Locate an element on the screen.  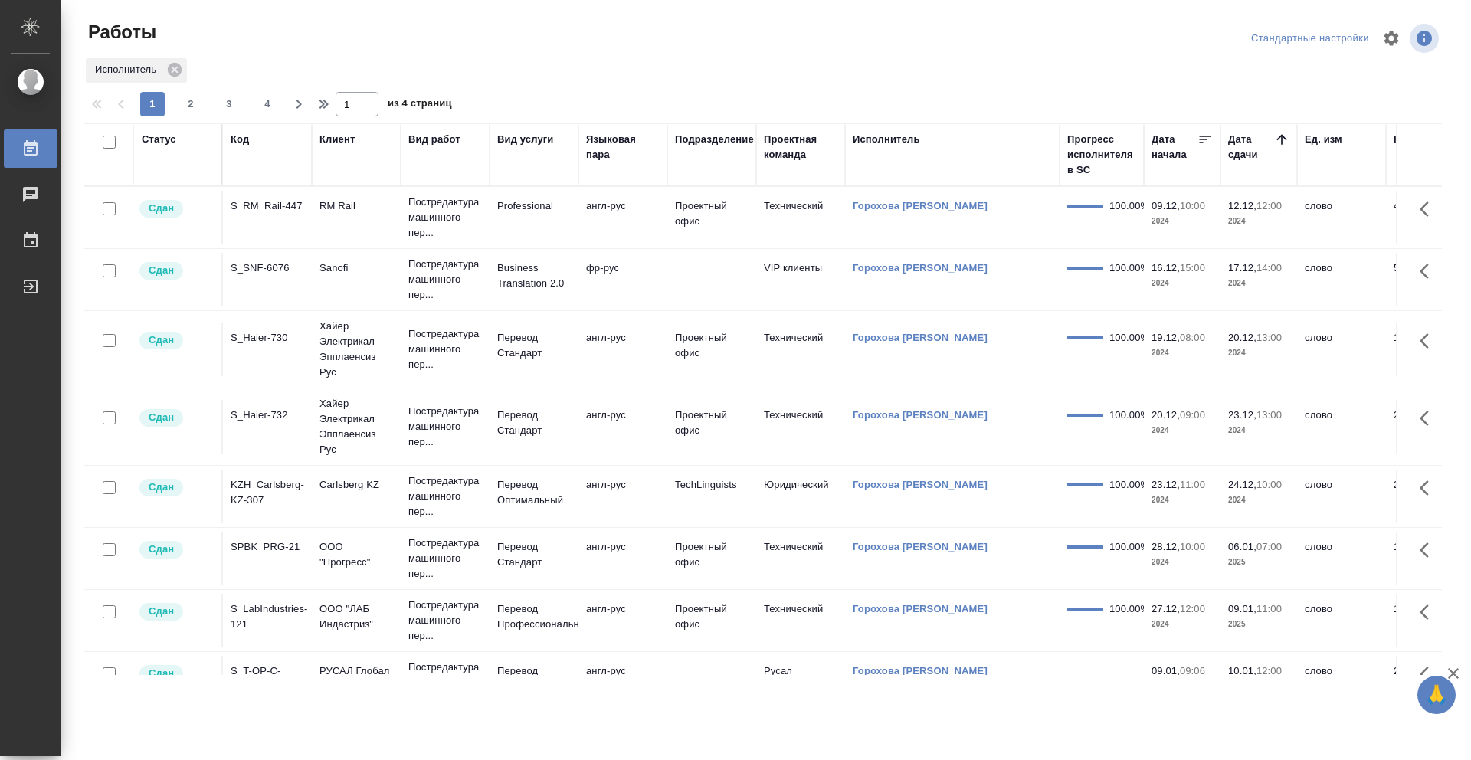
div: Подразделение is located at coordinates (714, 139).